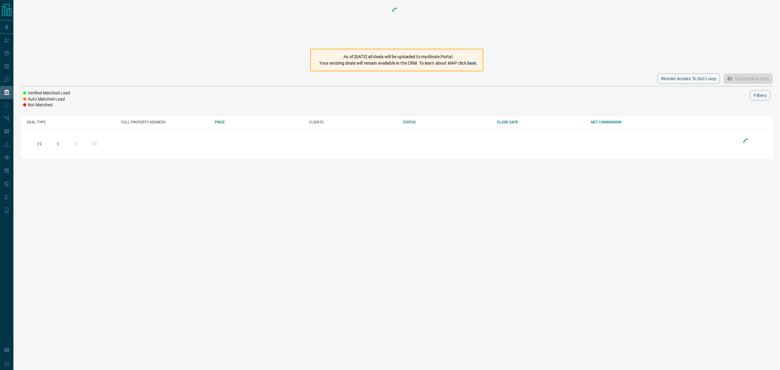  I want to click on div: CLOSE DATE, so click(541, 122).